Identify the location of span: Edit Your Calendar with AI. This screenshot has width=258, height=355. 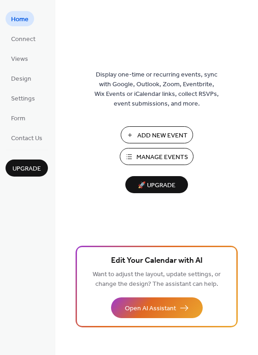
(157, 261).